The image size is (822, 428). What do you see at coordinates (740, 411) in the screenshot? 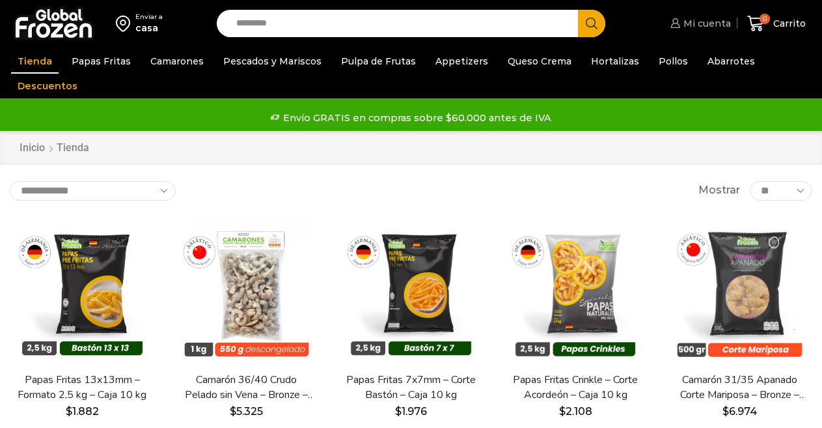
I see `bdi: 6.974` at bounding box center [740, 411].